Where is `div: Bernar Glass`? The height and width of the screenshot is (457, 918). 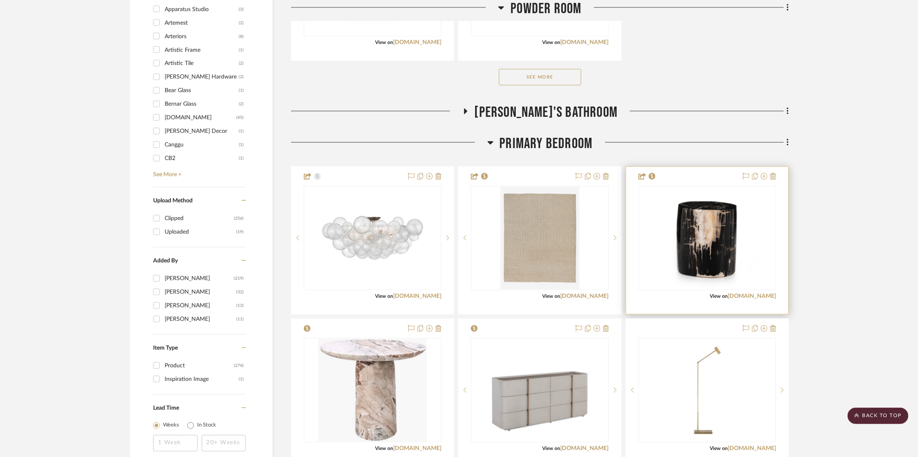 div: Bernar Glass is located at coordinates (202, 104).